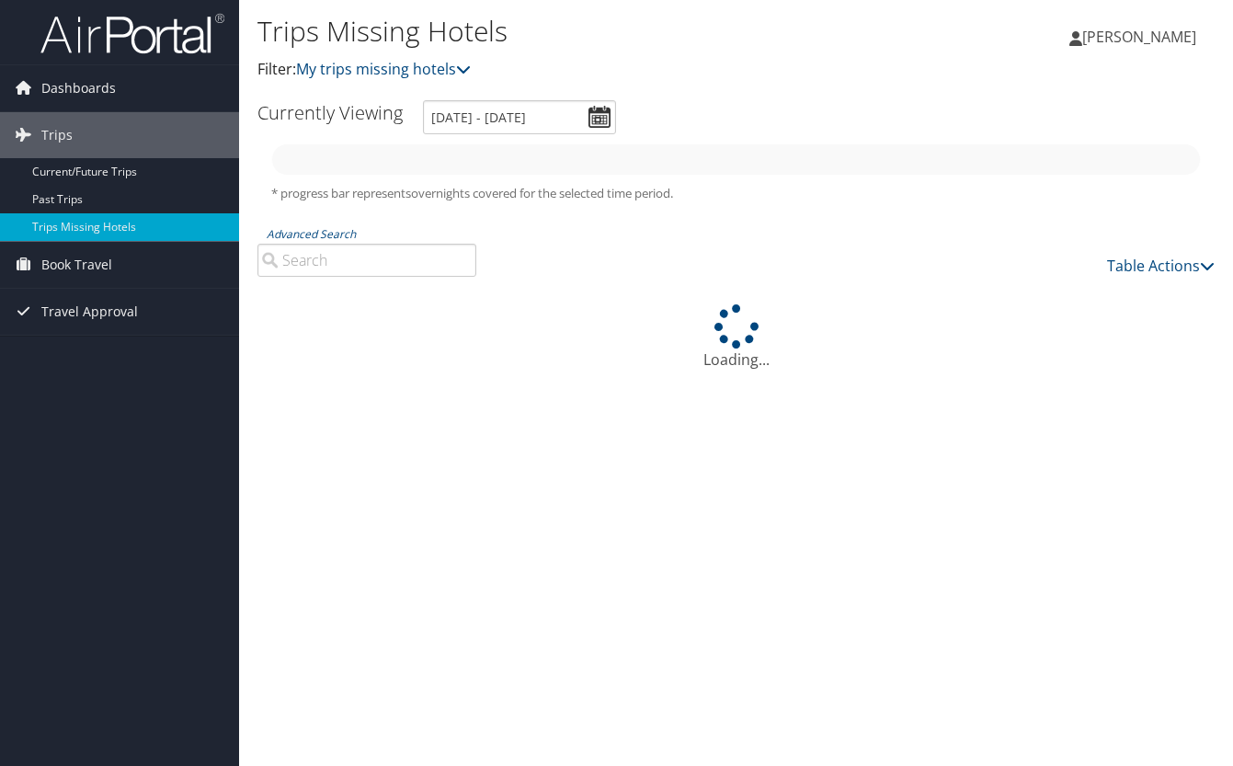 This screenshot has height=766, width=1233. I want to click on a: Table Actions, so click(1160, 266).